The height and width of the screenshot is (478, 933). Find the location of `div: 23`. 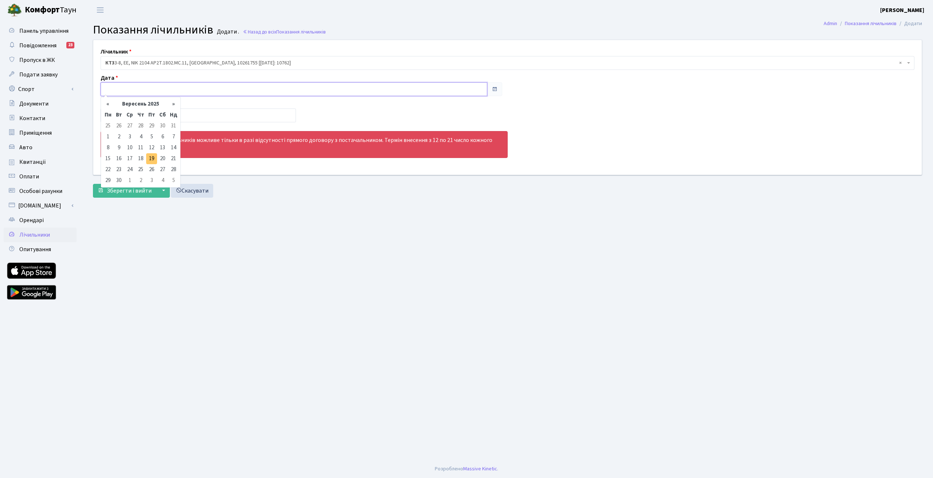

div: 23 is located at coordinates (70, 45).